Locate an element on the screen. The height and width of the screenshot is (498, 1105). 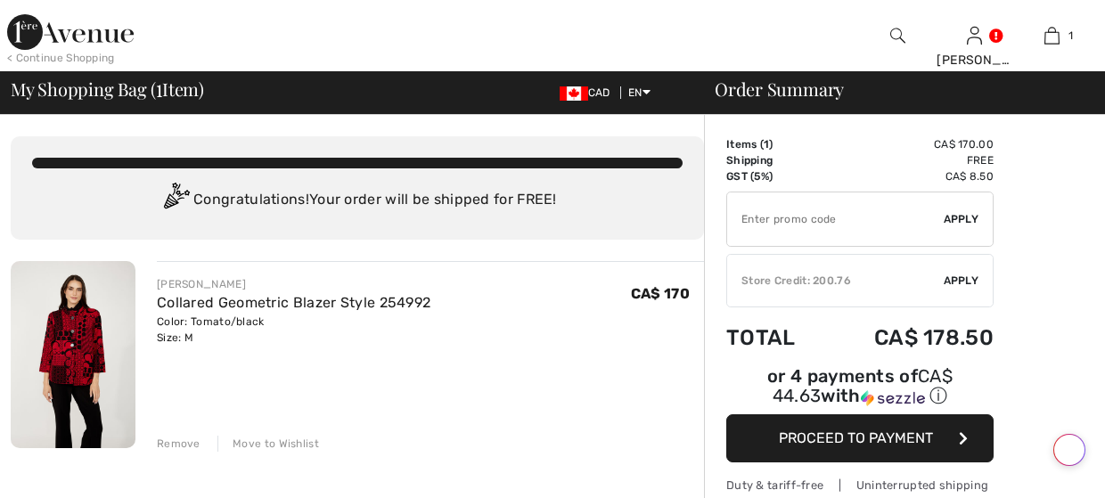
td: Total is located at coordinates (775, 338).